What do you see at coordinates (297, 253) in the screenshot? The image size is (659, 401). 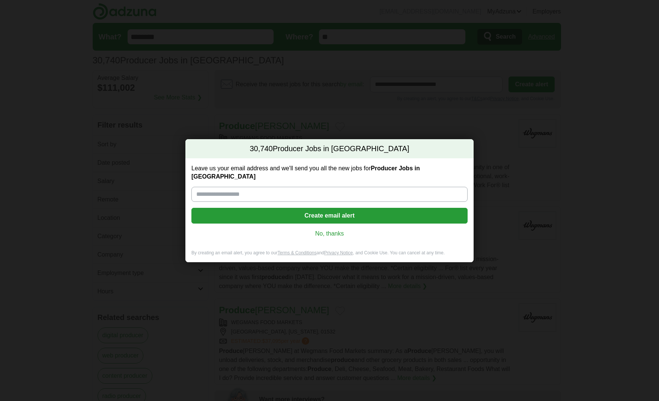 I see `a: Terms & Conditions` at bounding box center [297, 253].